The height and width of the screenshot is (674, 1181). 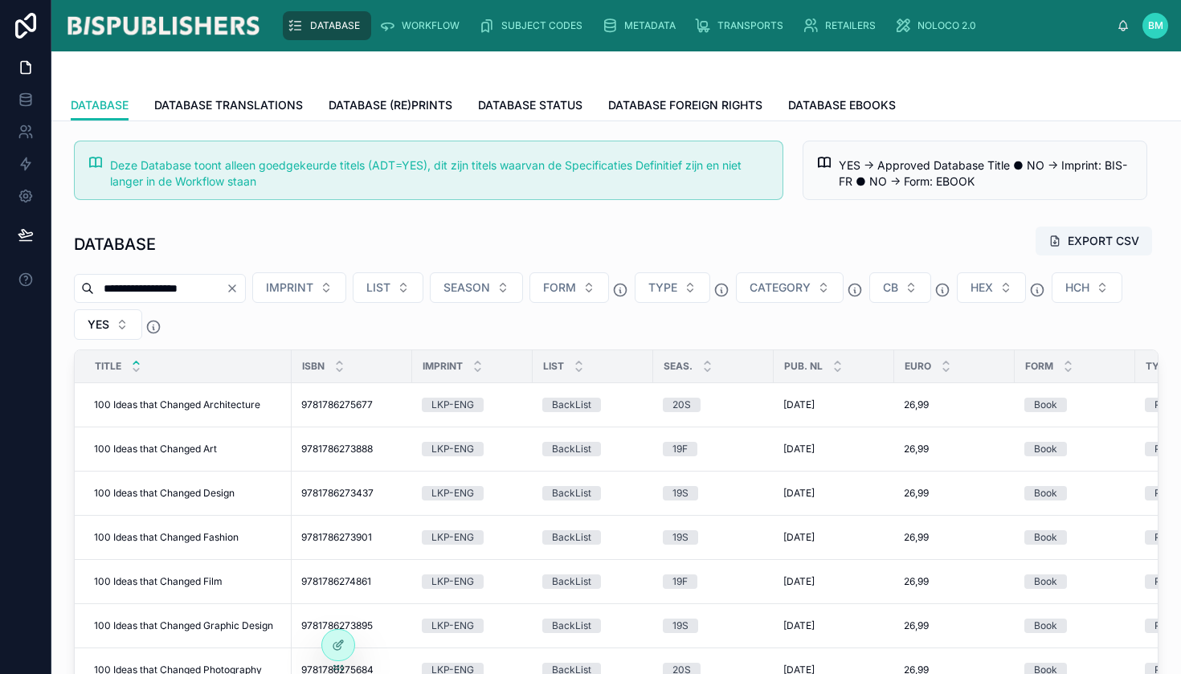 I want to click on span: SEASON, so click(x=467, y=288).